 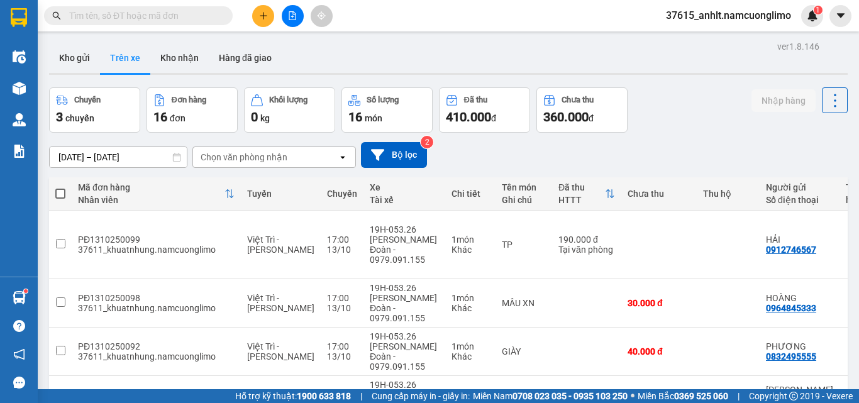 I want to click on span: notification, so click(x=19, y=354).